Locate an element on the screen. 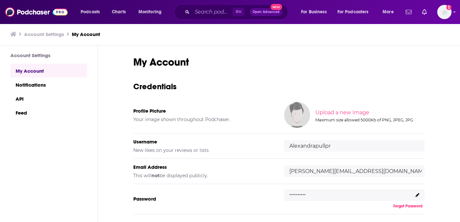 This screenshot has width=460, height=222. span: Monitoring is located at coordinates (150, 12).